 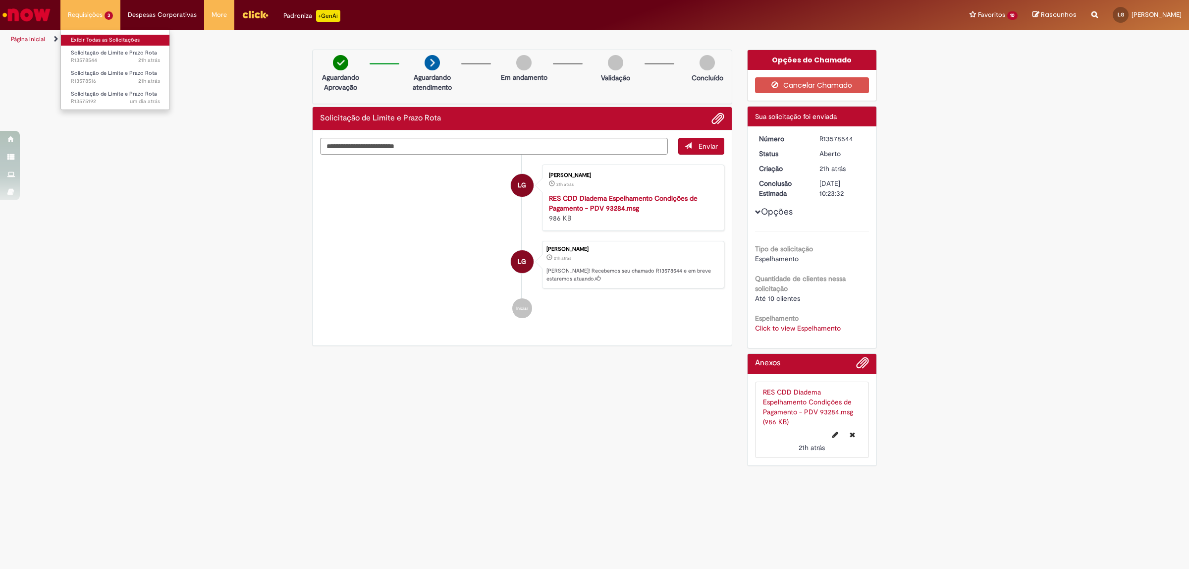 What do you see at coordinates (312, 16) in the screenshot?
I see `div: Padroniza` at bounding box center [312, 16].